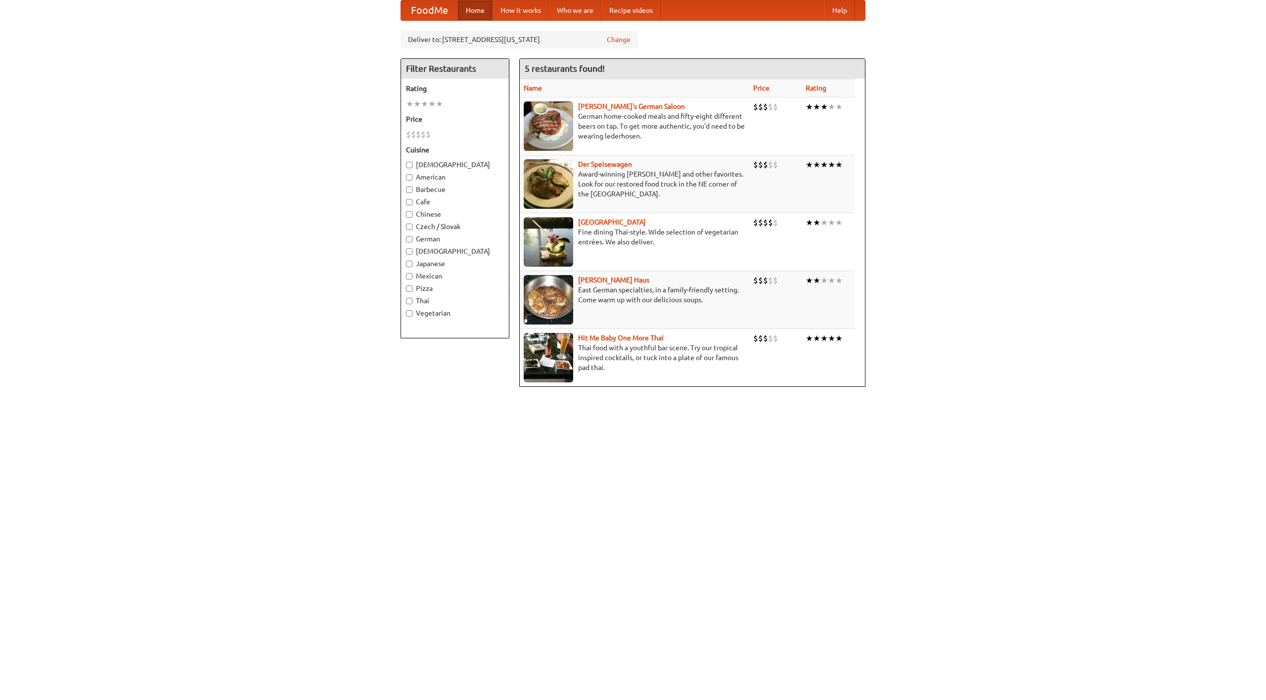  I want to click on a: Rating, so click(816, 88).